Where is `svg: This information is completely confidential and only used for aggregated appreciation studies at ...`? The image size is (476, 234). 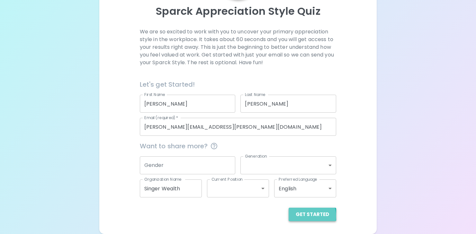 svg: This information is completely confidential and only used for aggregated appreciation studies at ... is located at coordinates (214, 146).